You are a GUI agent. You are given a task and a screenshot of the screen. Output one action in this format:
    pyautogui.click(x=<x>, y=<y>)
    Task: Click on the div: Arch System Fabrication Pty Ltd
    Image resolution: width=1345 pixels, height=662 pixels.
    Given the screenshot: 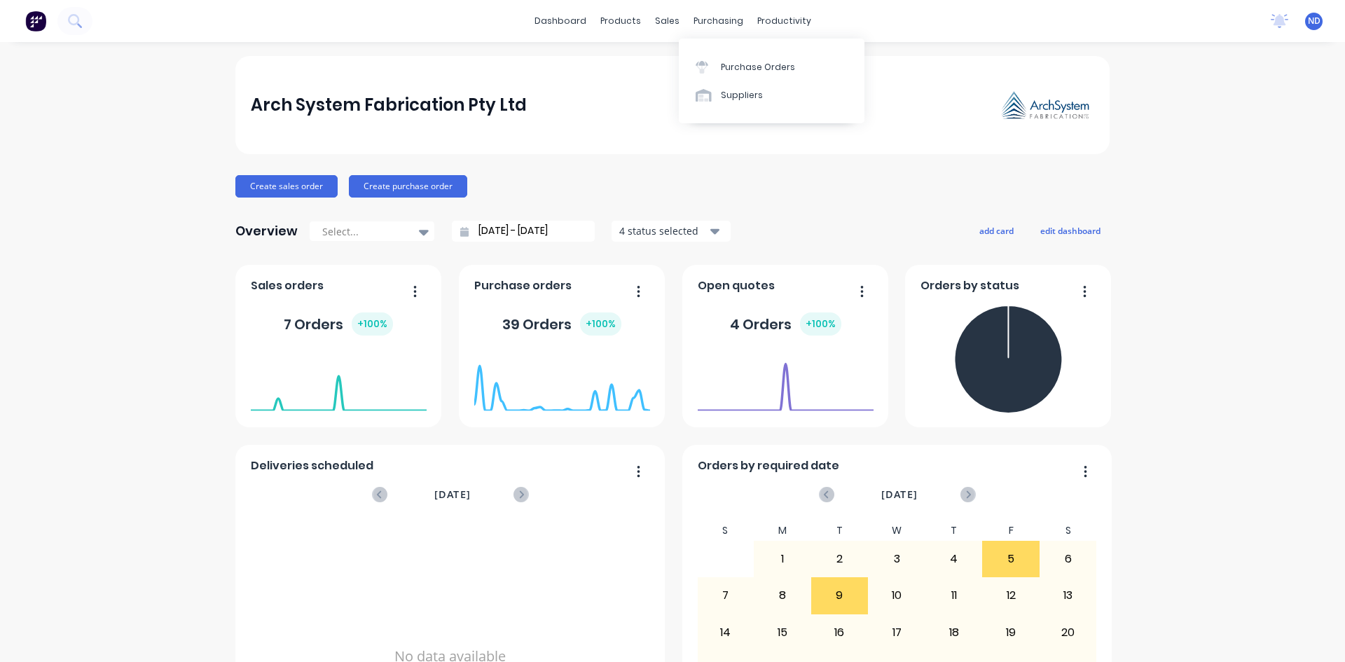 What is the action you would take?
    pyautogui.click(x=389, y=105)
    